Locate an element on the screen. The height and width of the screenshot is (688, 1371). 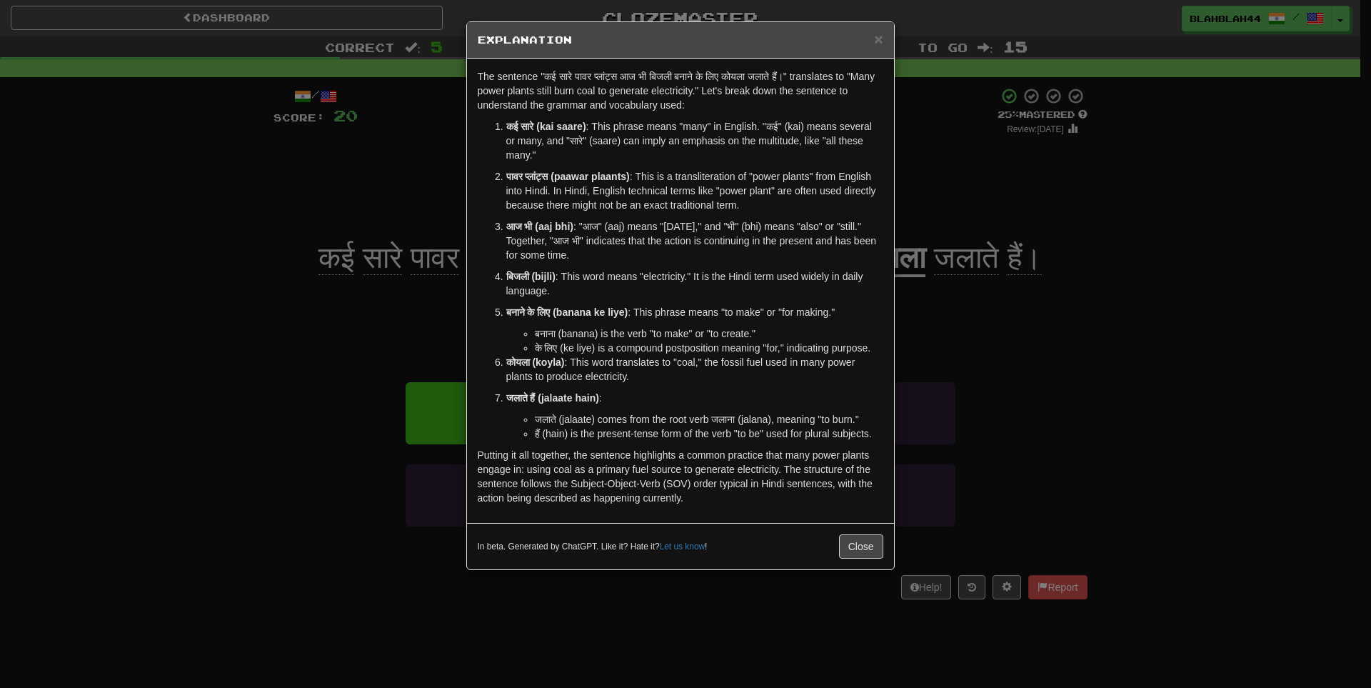
p: : This phrase means "to make" or "for making." is located at coordinates (695, 312).